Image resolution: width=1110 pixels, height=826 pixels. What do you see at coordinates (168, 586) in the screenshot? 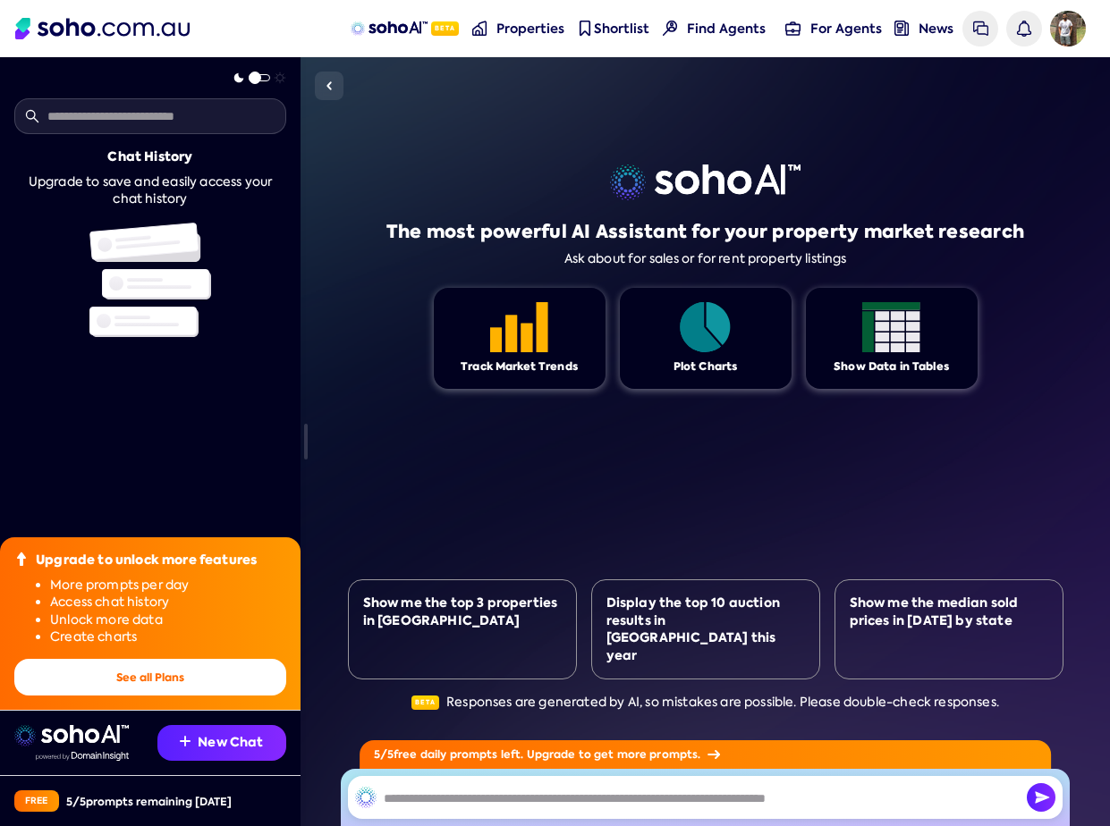
I see `li: More prompts per day` at bounding box center [168, 586].